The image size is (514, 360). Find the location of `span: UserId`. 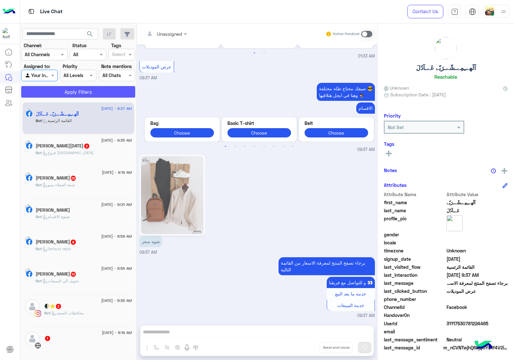

span: UserId is located at coordinates (414, 323).